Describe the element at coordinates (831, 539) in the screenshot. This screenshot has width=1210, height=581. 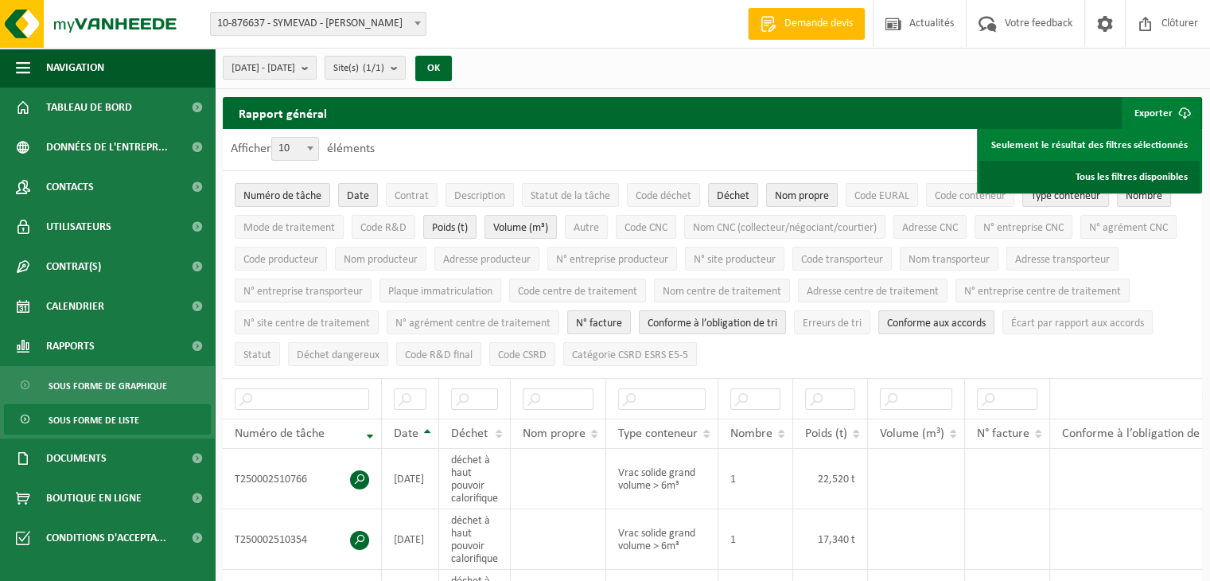
I see `td: 17,340 t` at that location.